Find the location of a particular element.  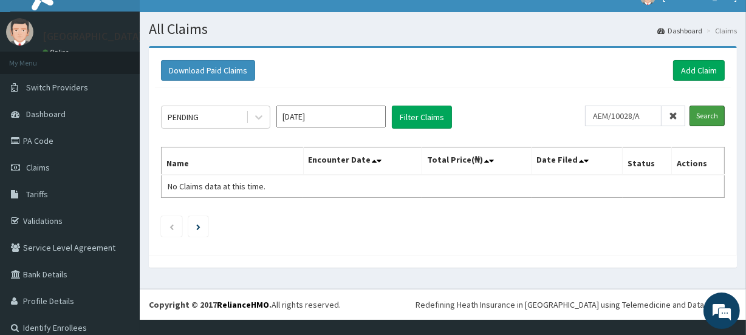

span: Dashboard is located at coordinates (46, 114).